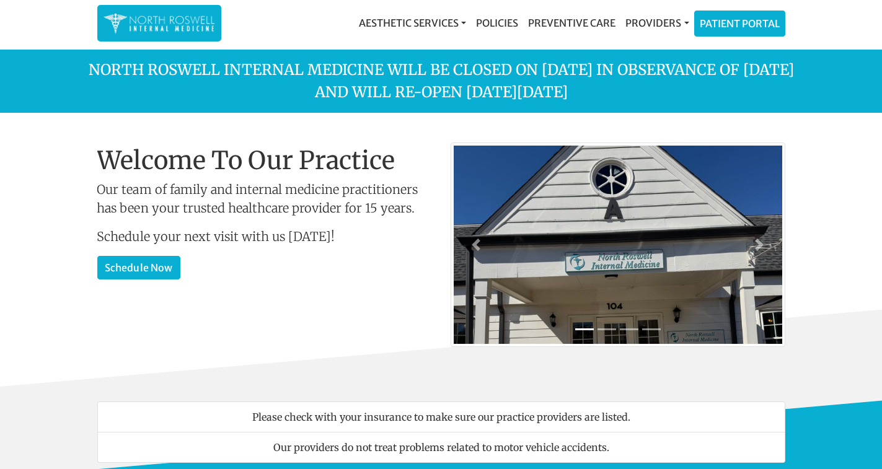 The image size is (882, 469). I want to click on a: Providers, so click(657, 23).